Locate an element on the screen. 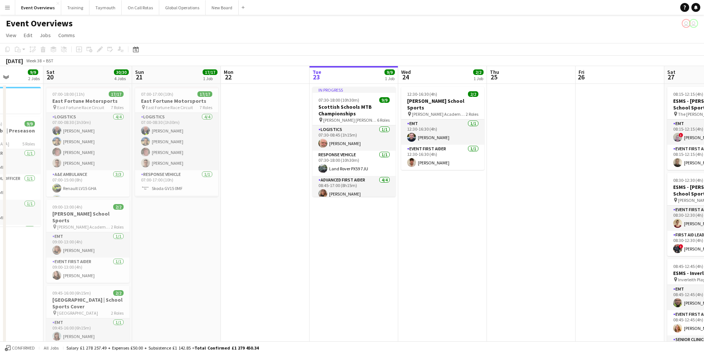 The height and width of the screenshot is (354, 704). button: Global Operations is located at coordinates (182, 7).